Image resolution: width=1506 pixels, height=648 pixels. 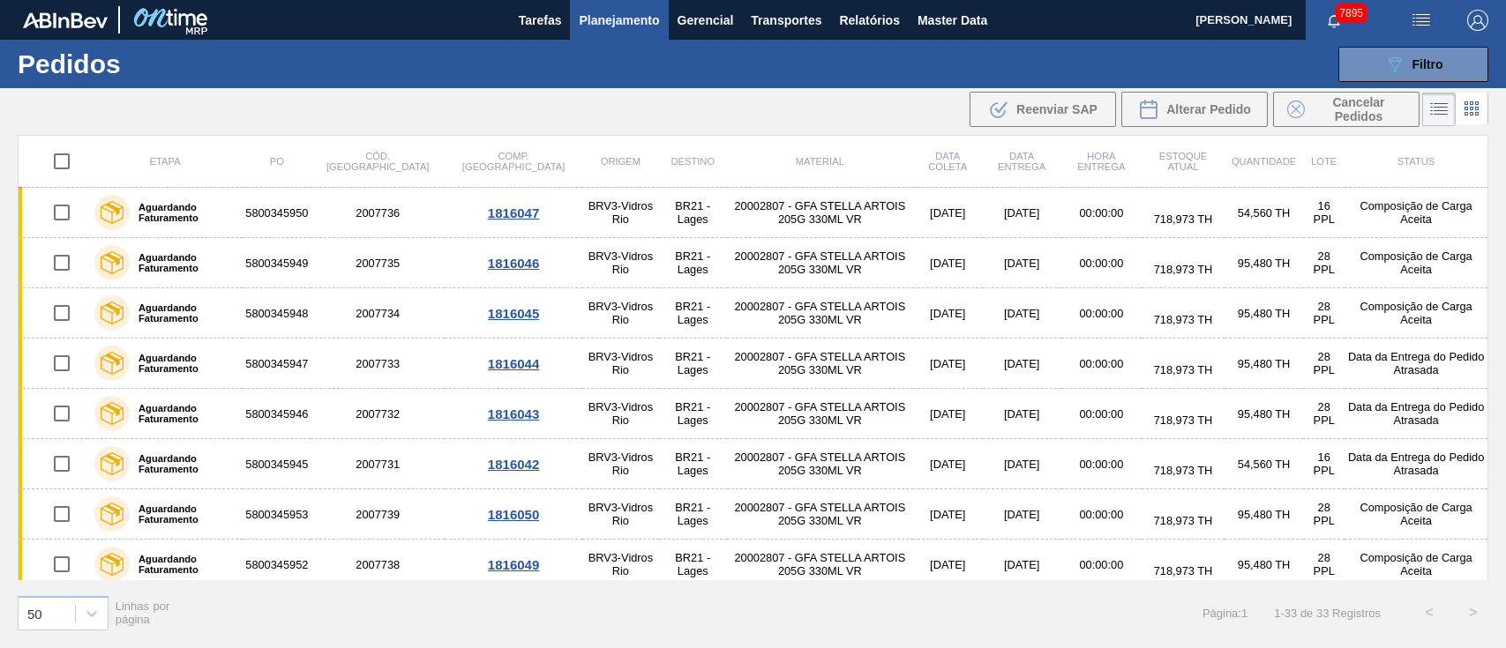 I want to click on td: 2007733, so click(x=378, y=363).